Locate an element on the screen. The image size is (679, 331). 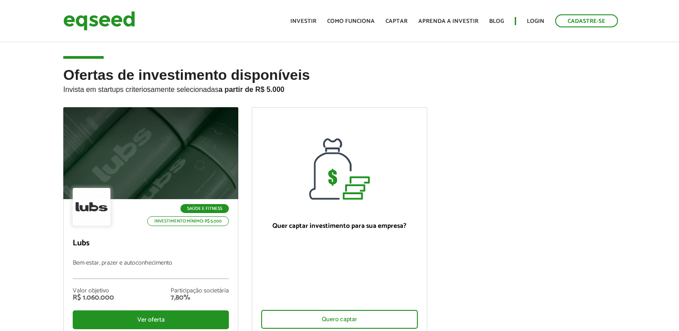
a: Blog is located at coordinates (496, 21).